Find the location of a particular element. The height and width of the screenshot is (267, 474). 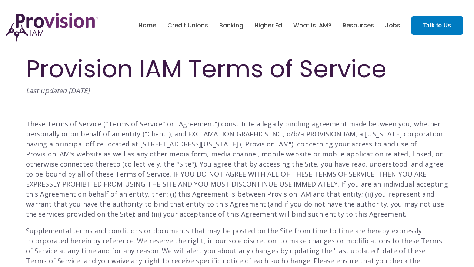

a: What is IAM? is located at coordinates (312, 26).